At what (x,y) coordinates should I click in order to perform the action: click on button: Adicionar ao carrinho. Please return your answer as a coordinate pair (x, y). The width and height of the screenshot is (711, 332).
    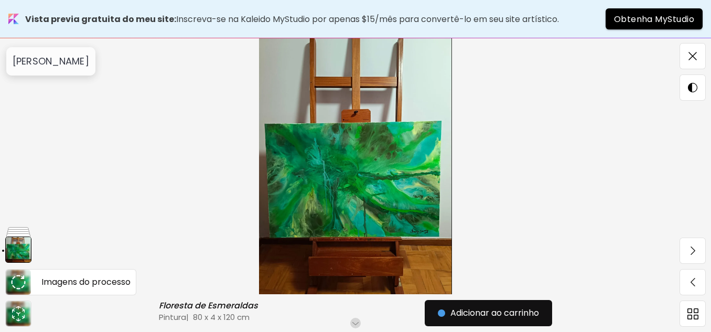
    Looking at the image, I should click on (488, 313).